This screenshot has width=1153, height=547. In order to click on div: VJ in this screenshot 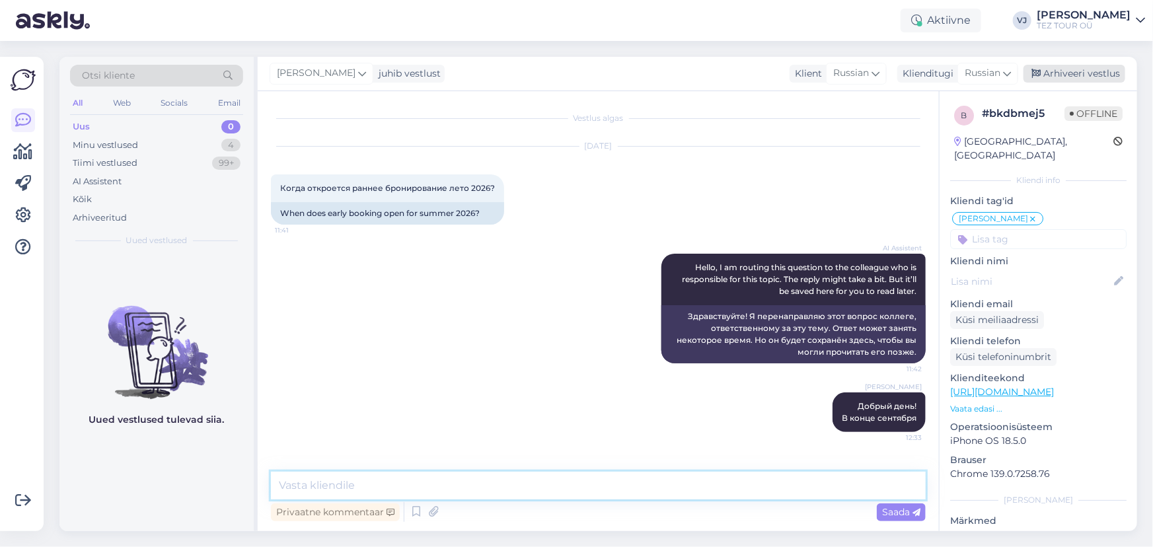, I will do `click(1022, 20)`.